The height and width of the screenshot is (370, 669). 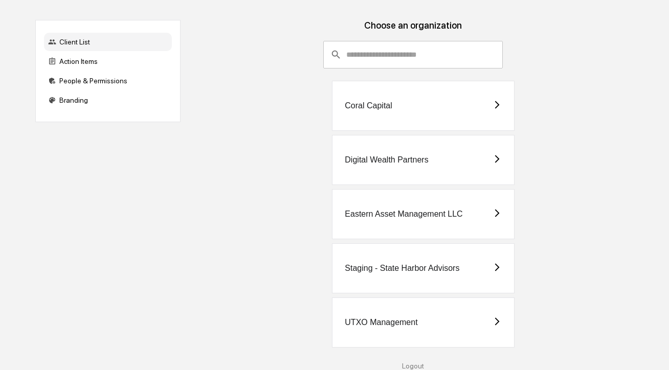 What do you see at coordinates (108, 100) in the screenshot?
I see `div: Branding` at bounding box center [108, 100].